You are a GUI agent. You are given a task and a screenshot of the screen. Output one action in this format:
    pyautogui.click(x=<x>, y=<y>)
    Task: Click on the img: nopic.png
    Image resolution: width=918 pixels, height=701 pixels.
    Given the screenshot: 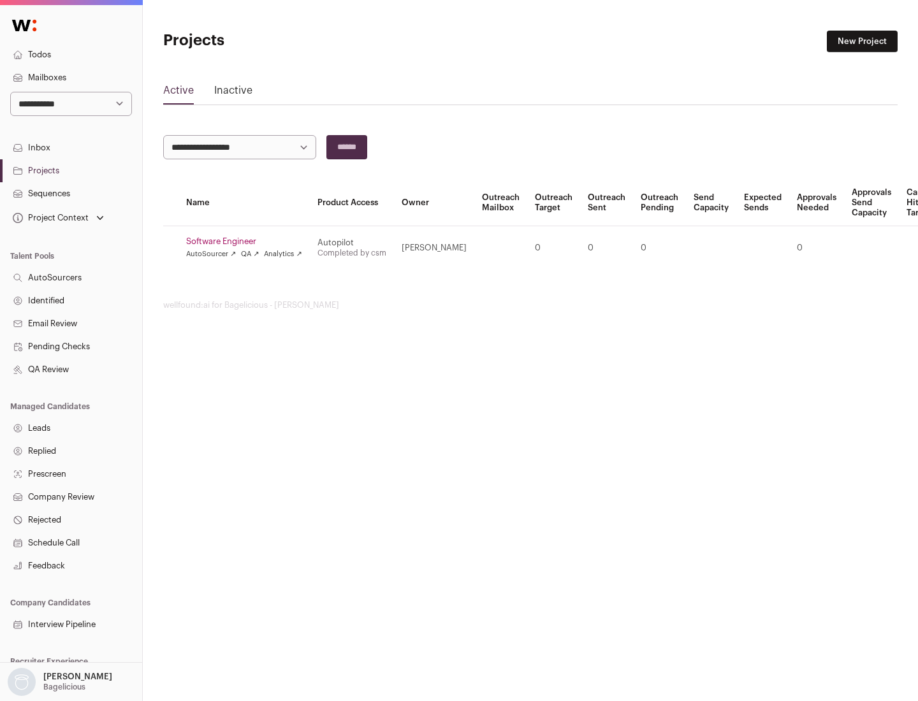 What is the action you would take?
    pyautogui.click(x=22, y=682)
    